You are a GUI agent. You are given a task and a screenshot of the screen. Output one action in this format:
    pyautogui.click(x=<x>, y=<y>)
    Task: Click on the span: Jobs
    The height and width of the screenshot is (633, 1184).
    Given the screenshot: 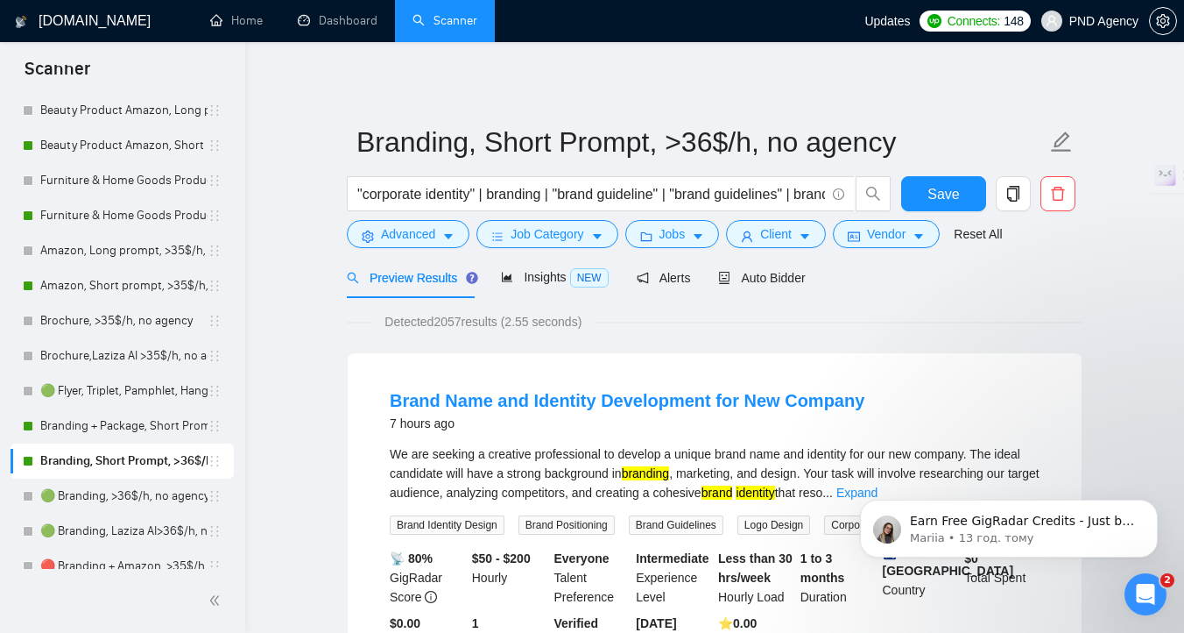 What is the action you would take?
    pyautogui.click(x=673, y=234)
    